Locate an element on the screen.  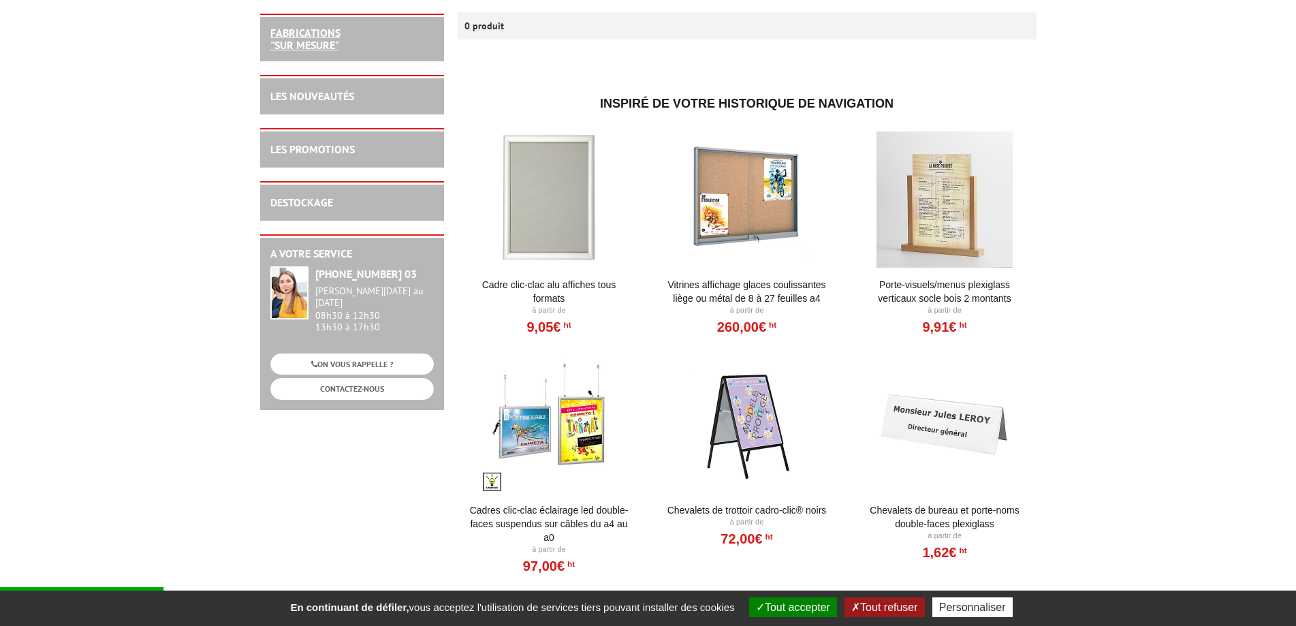
span: Inspiré de votre historique de navigation is located at coordinates (746, 104).